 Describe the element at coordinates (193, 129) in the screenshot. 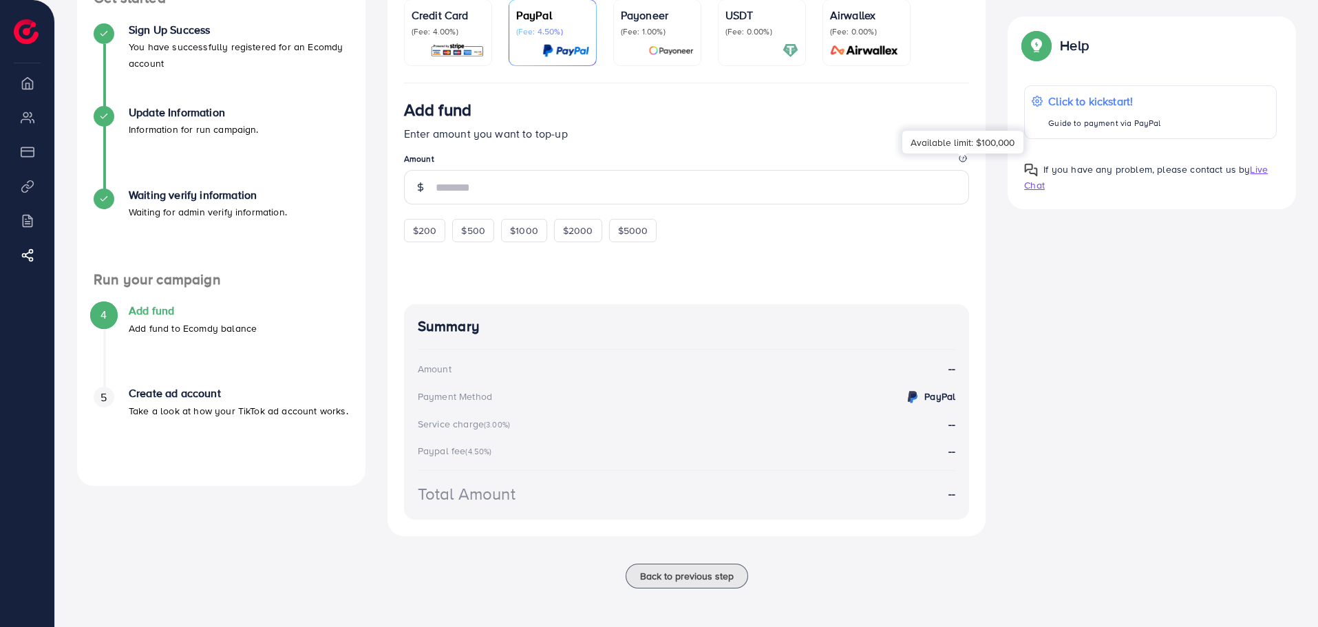

I see `p: Information for run campaign.` at that location.